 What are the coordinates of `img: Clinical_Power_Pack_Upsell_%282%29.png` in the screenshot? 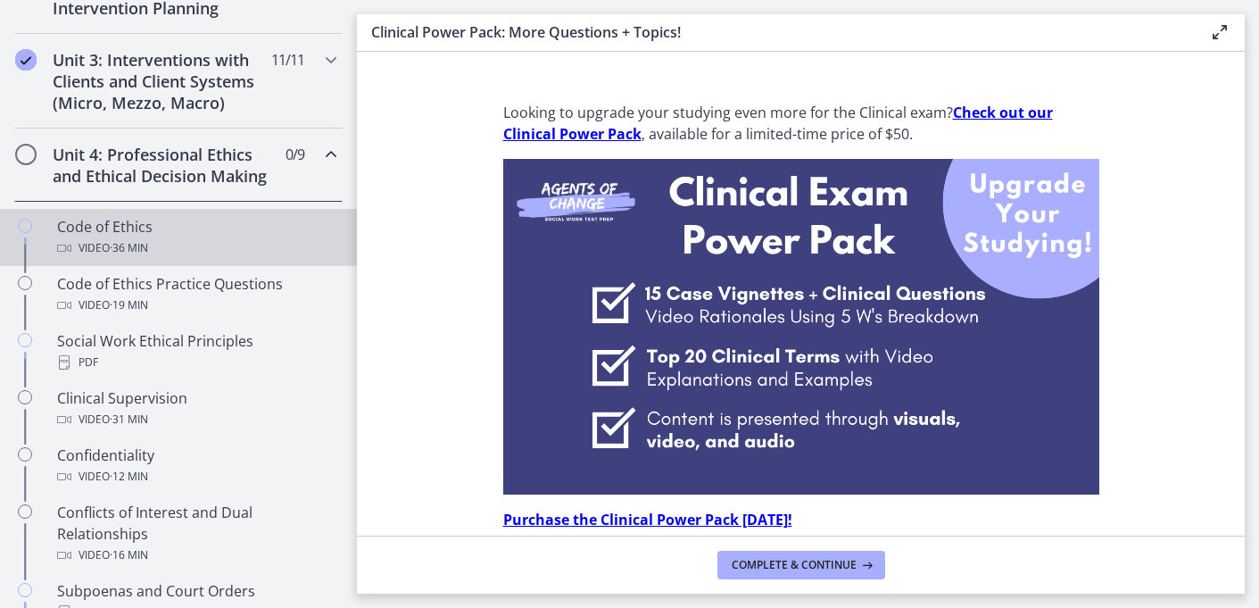 It's located at (801, 327).